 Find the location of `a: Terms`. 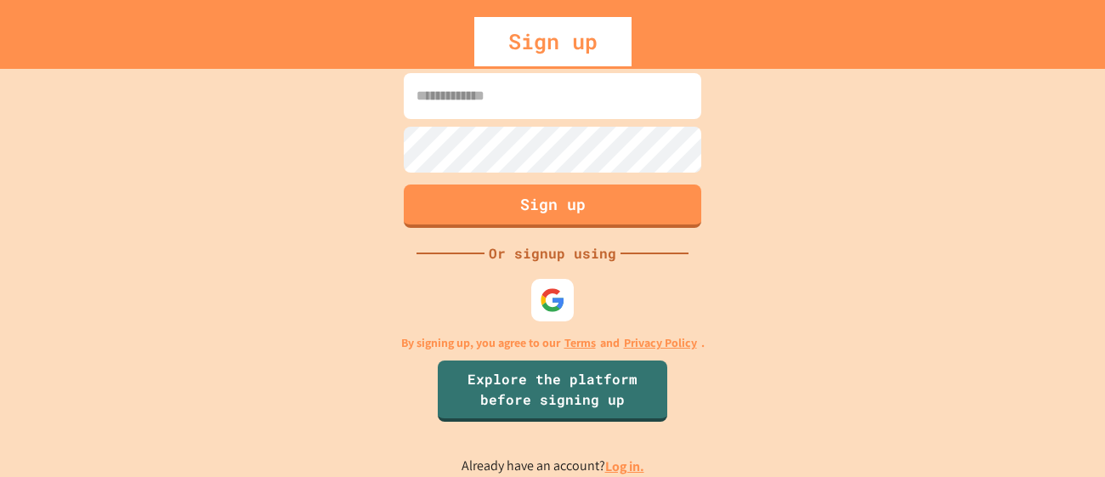

a: Terms is located at coordinates (580, 342).